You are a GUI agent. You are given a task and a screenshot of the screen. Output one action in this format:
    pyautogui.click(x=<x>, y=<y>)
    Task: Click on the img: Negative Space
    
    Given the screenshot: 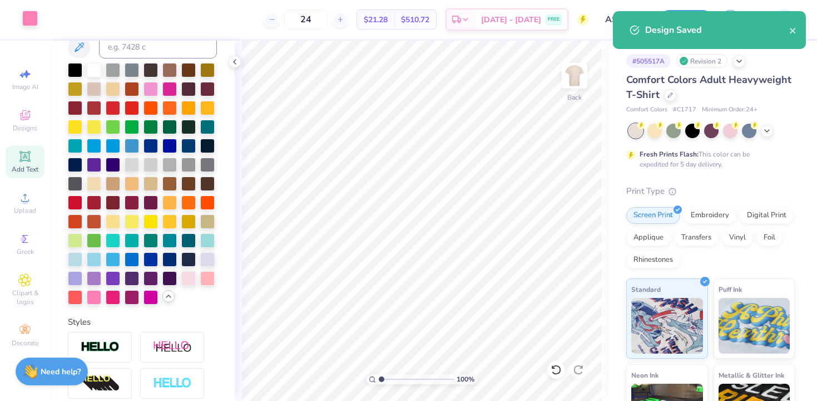 What is the action you would take?
    pyautogui.click(x=172, y=383)
    